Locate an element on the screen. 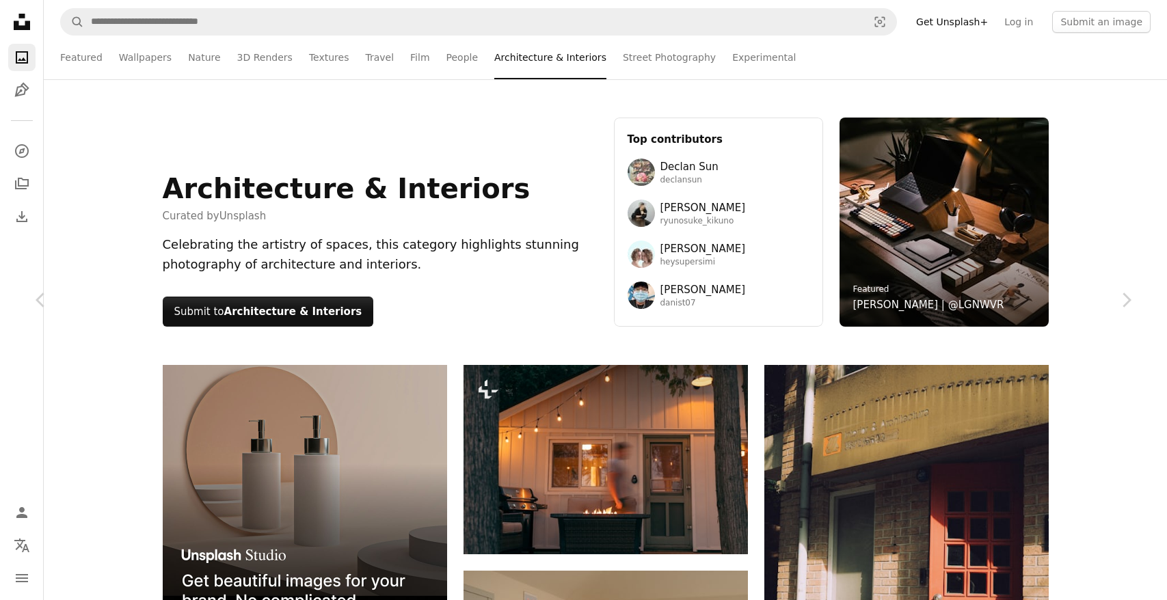 This screenshot has width=1167, height=600. button: Search Unsplash is located at coordinates (72, 22).